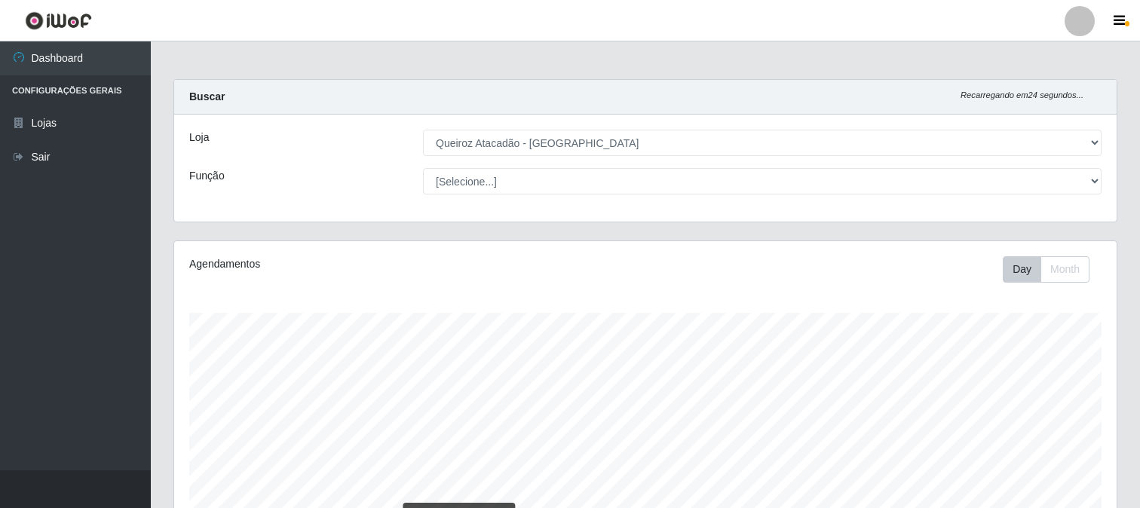  Describe the element at coordinates (372, 264) in the screenshot. I see `div: Agendamentos` at that location.